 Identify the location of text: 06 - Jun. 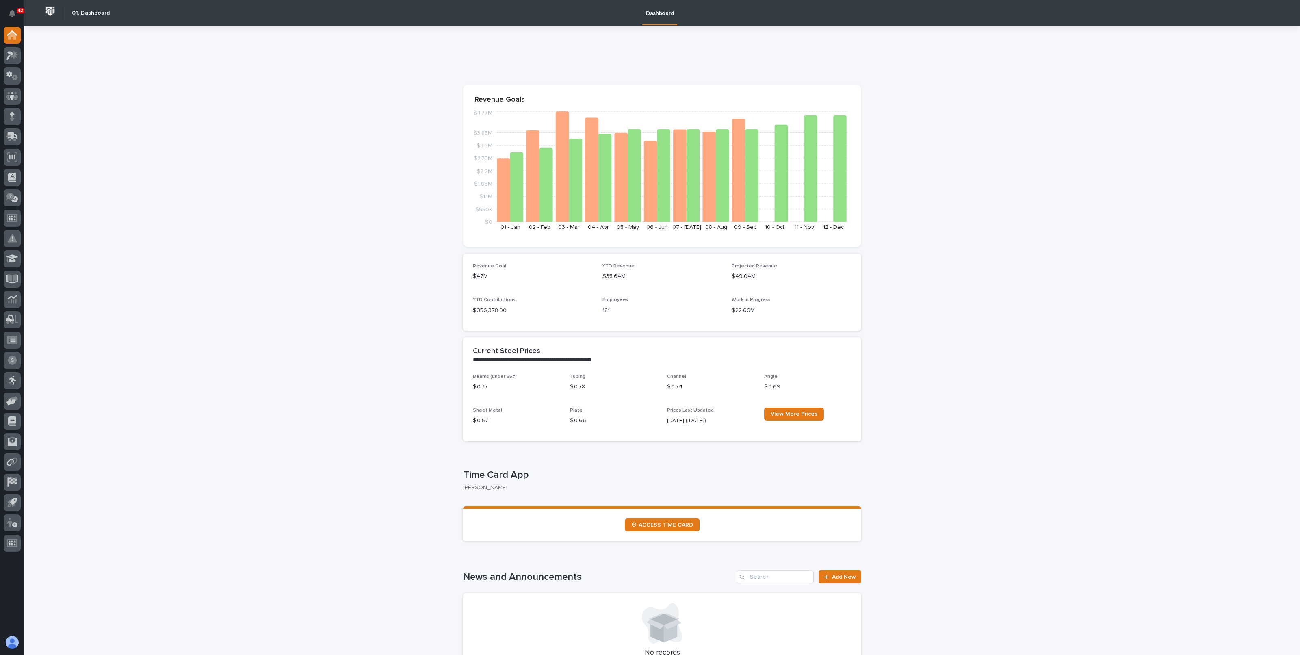
(657, 227).